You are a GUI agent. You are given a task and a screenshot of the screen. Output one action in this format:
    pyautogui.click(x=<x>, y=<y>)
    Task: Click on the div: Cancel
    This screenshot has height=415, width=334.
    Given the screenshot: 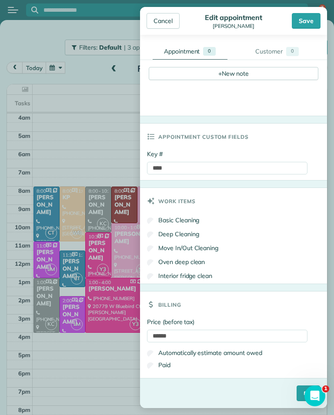 What is the action you would take?
    pyautogui.click(x=163, y=21)
    